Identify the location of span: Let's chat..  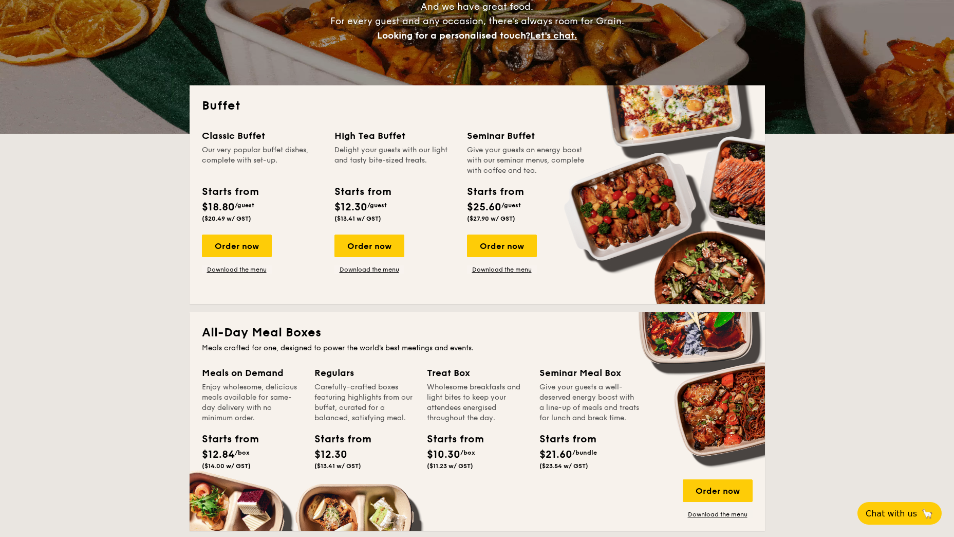
(554, 35).